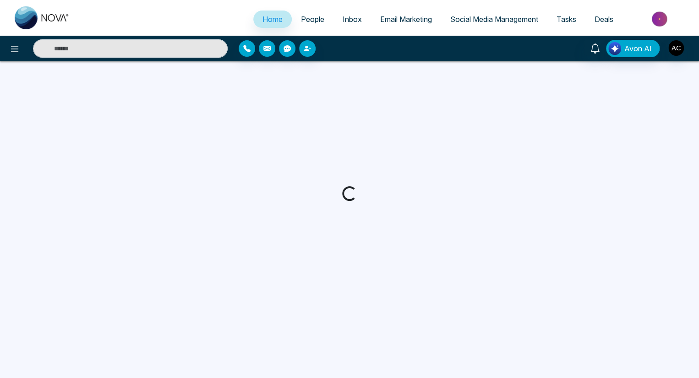 The width and height of the screenshot is (699, 378). Describe the element at coordinates (406, 19) in the screenshot. I see `span: Email Marketing` at that location.